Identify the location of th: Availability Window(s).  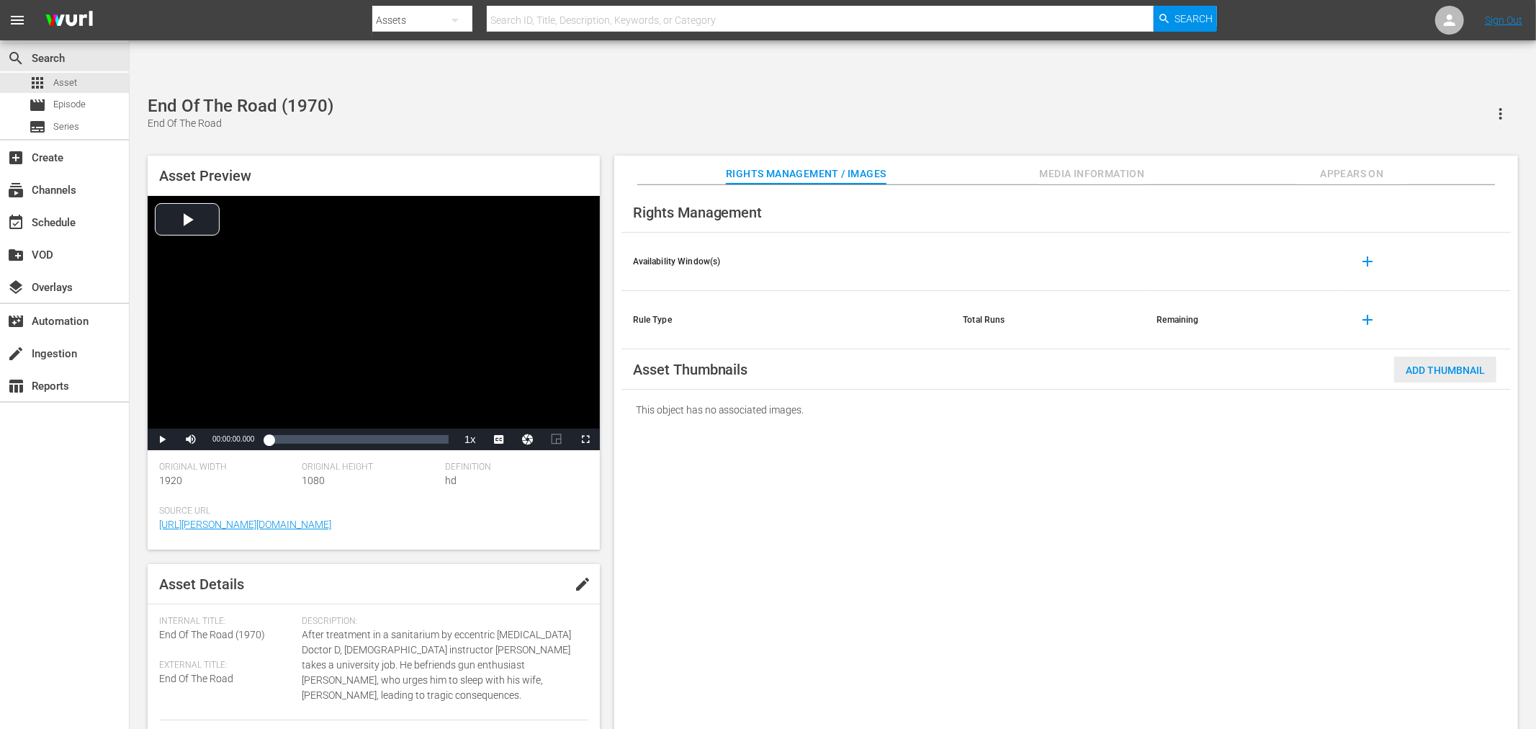
(787, 261).